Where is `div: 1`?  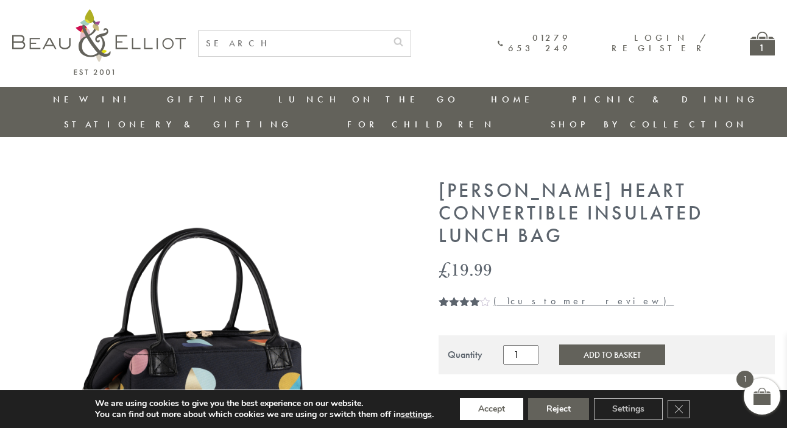 div: 1 is located at coordinates (762, 43).